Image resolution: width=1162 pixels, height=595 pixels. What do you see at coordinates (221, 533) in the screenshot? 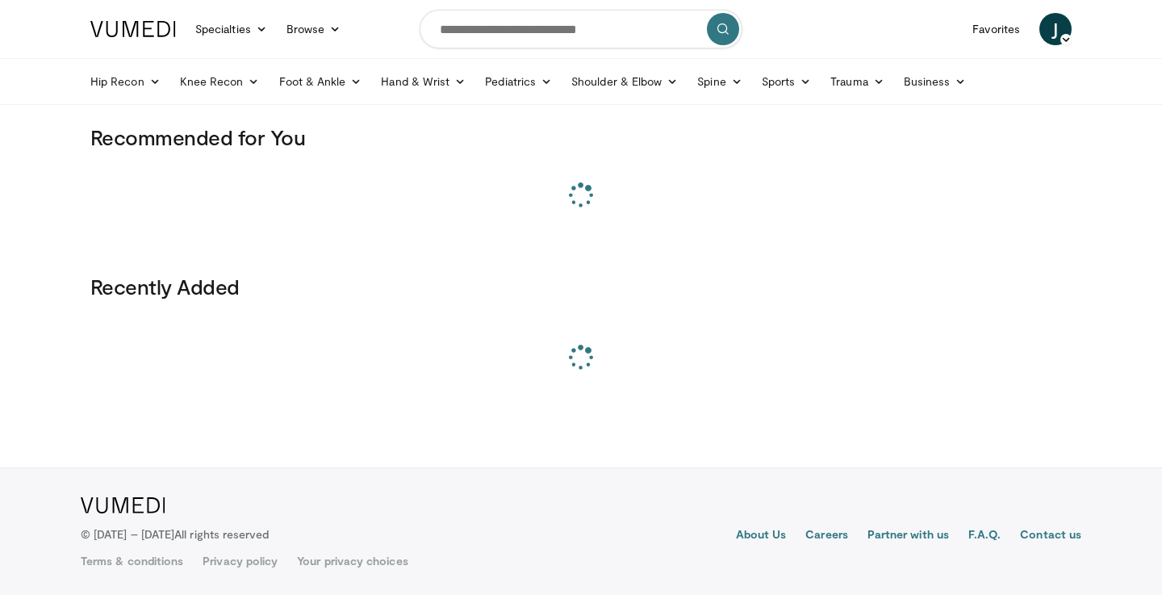
I see `span: All rights reserved` at bounding box center [221, 533].